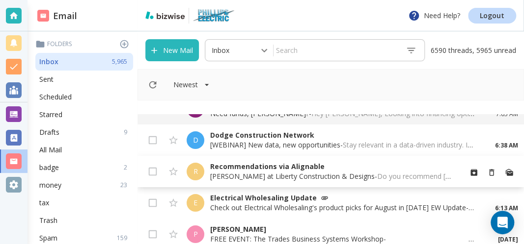  What do you see at coordinates (506, 146) in the screenshot?
I see `p: 6:38 AM` at bounding box center [506, 146].